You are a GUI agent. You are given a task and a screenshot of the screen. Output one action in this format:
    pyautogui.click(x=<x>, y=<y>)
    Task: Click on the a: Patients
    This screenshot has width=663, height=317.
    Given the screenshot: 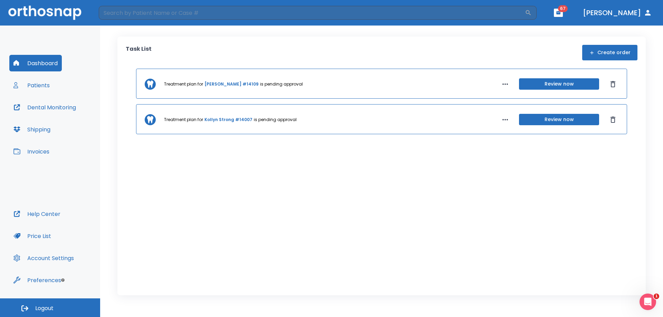 What is the action you would take?
    pyautogui.click(x=31, y=85)
    